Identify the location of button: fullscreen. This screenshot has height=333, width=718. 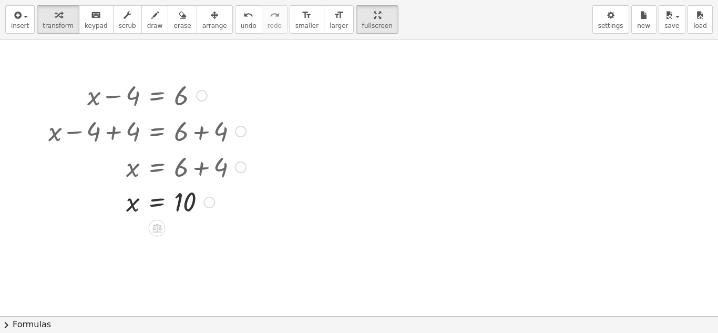
(377, 19).